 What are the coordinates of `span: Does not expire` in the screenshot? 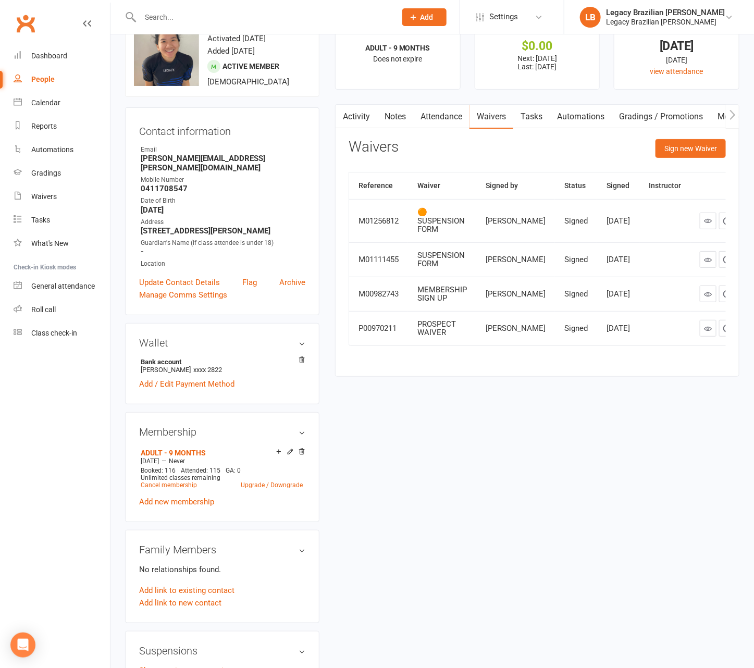 It's located at (398, 59).